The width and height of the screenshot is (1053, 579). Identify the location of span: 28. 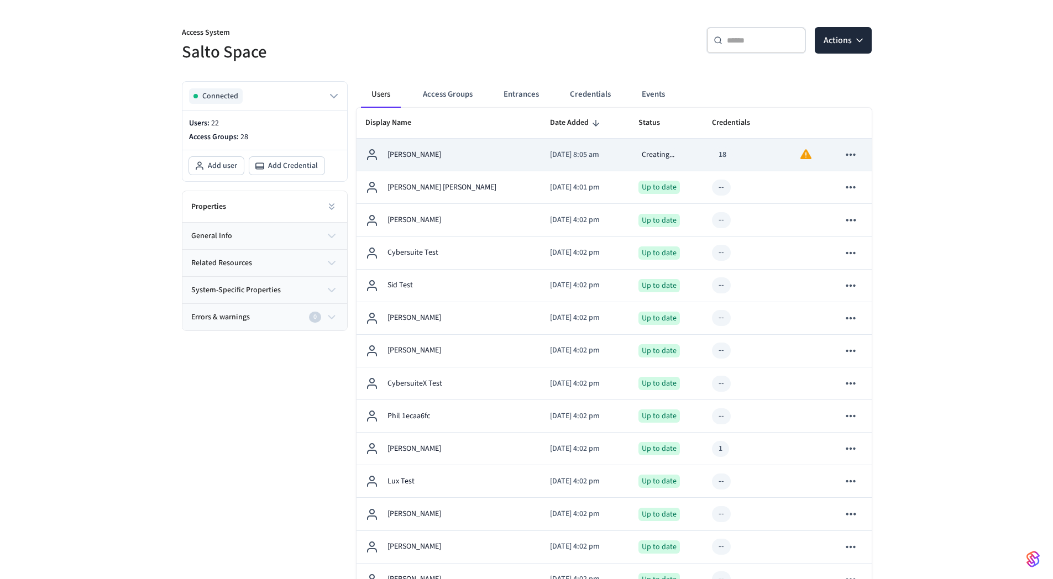
(244, 137).